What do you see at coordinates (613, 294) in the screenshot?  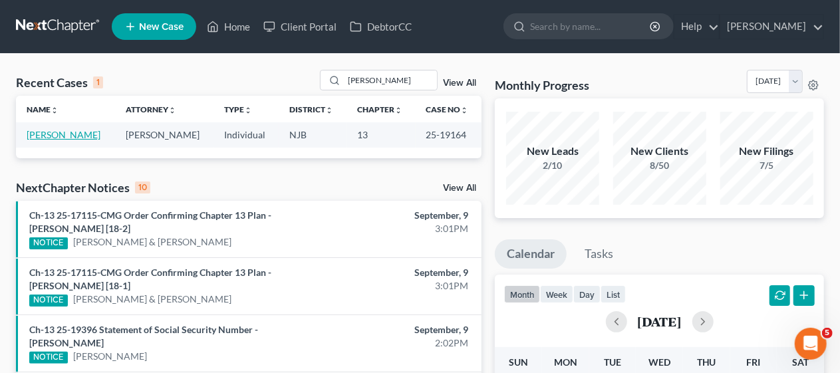 I see `button: list` at bounding box center [613, 294].